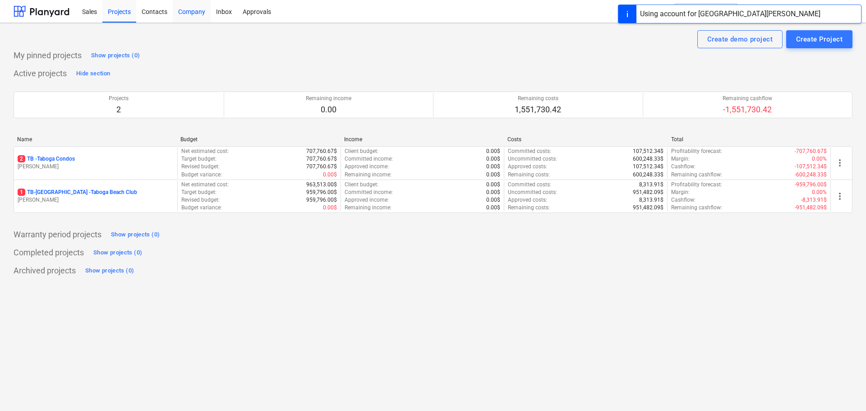 The image size is (866, 411). What do you see at coordinates (749, 139) in the screenshot?
I see `div: Total` at bounding box center [749, 139].